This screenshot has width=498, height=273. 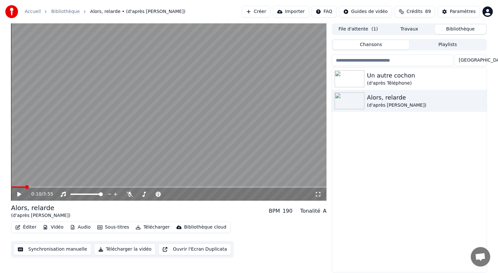 I want to click on button: Télécharger, so click(x=152, y=227).